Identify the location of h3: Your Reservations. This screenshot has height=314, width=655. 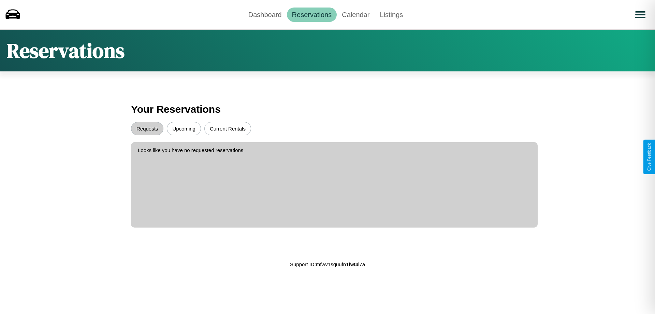
(327, 109).